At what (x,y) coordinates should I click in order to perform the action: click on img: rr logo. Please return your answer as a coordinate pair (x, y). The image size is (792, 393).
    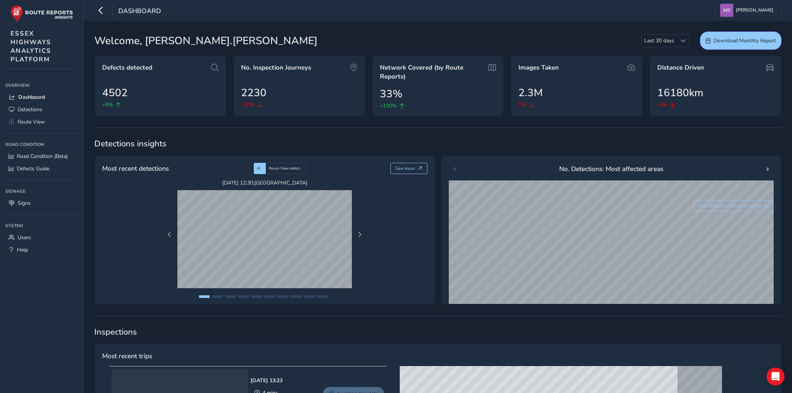
    Looking at the image, I should click on (42, 13).